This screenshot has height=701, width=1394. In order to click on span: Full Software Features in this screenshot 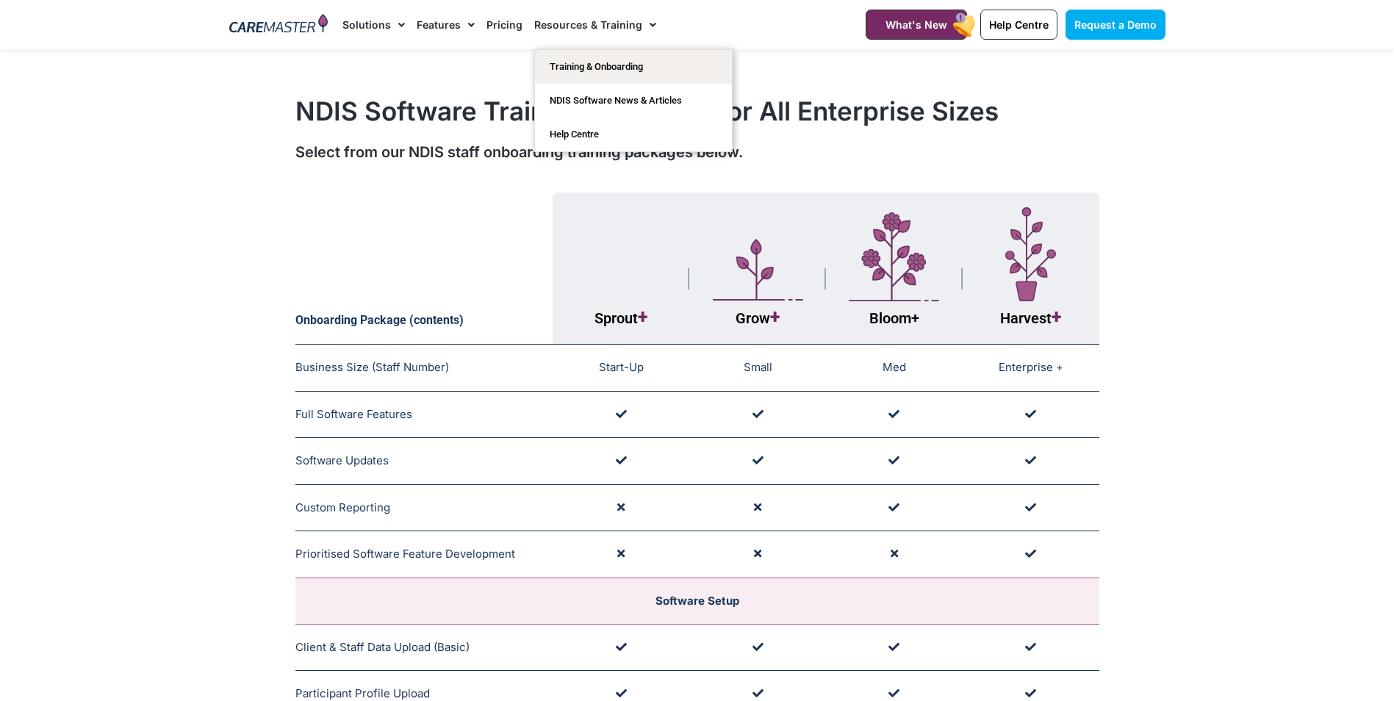, I will do `click(353, 414)`.